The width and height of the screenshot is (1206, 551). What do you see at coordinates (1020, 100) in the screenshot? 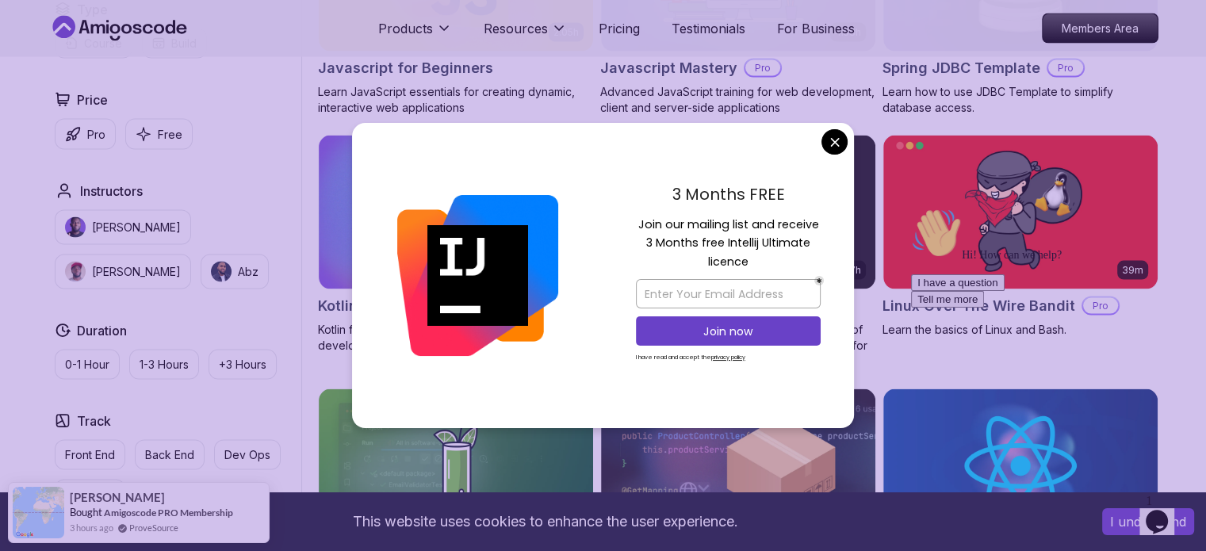
I see `p: Learn how to use JDBC Template to simplify database access.` at bounding box center [1020, 100].